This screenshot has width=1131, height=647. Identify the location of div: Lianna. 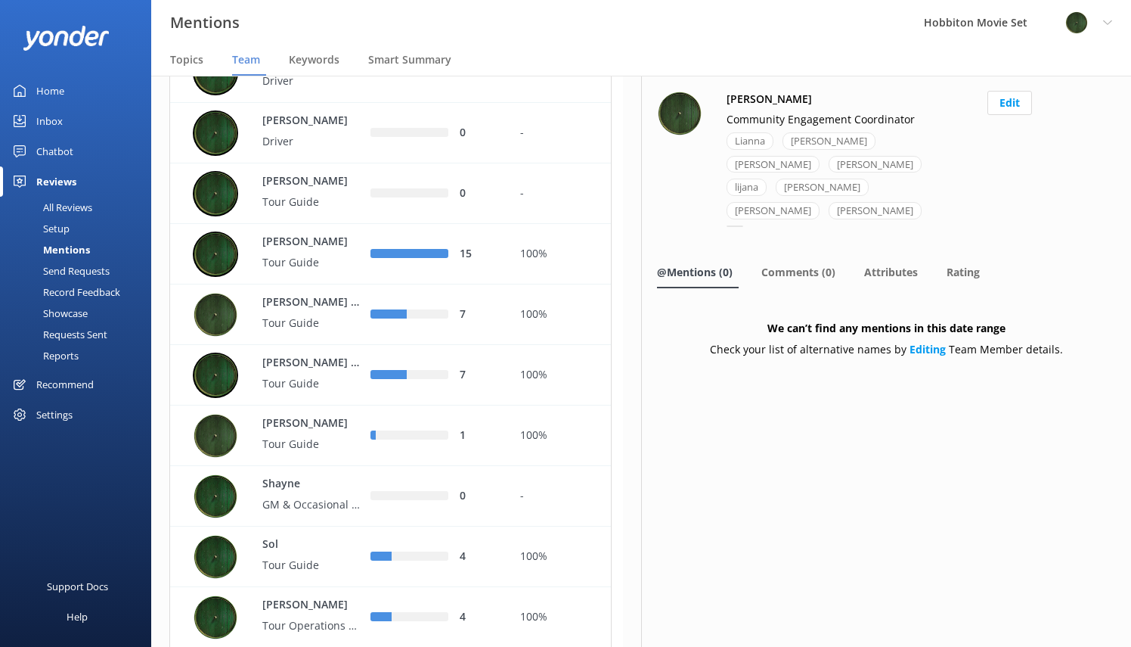
(750, 141).